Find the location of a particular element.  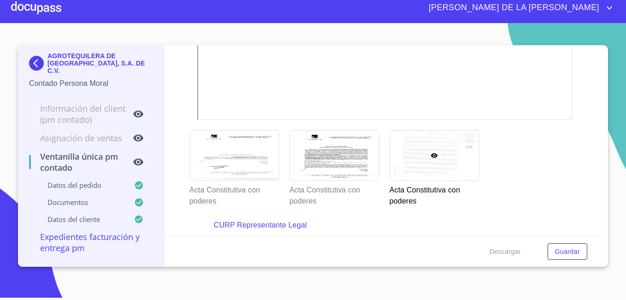

button: Guardar is located at coordinates (568, 251).